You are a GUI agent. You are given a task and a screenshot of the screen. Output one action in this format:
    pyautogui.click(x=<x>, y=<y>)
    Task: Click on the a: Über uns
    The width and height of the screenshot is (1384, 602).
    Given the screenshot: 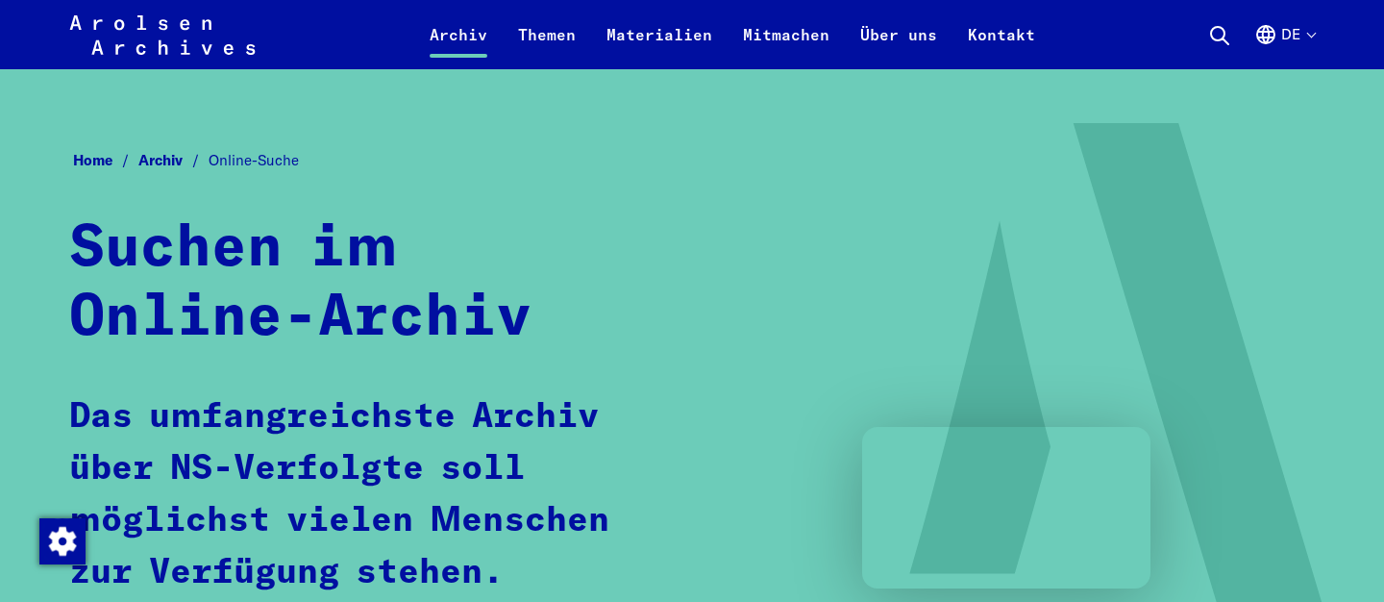 What is the action you would take?
    pyautogui.click(x=899, y=46)
    